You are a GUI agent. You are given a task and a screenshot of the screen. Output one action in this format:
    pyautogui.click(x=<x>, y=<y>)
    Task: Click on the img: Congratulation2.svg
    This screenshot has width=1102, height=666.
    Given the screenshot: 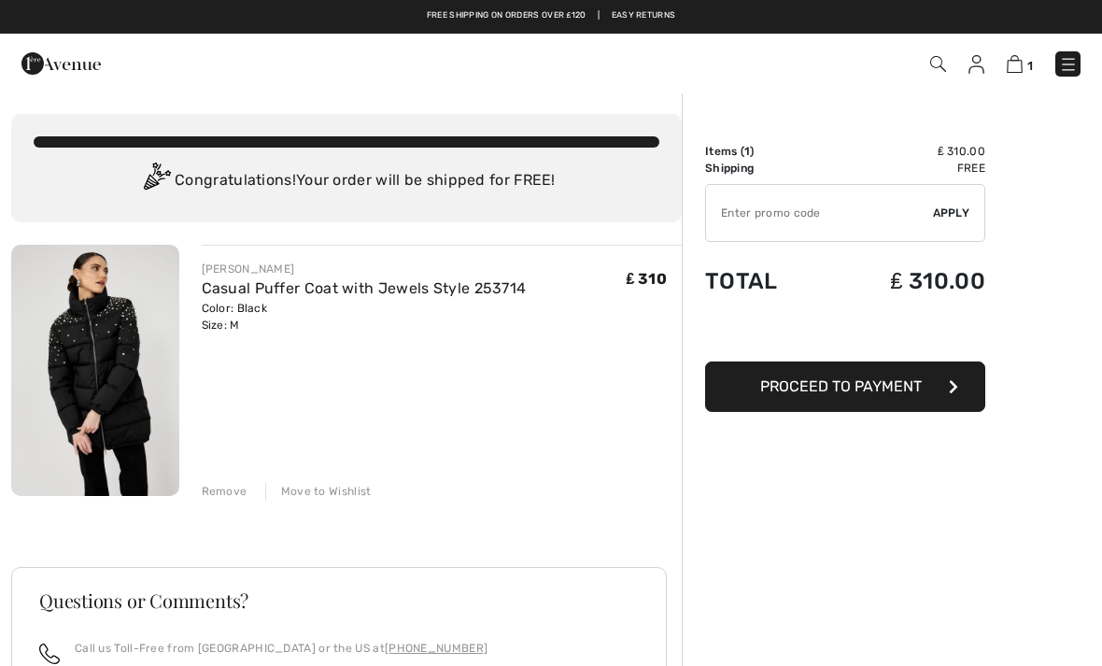 What is the action you would take?
    pyautogui.click(x=156, y=181)
    